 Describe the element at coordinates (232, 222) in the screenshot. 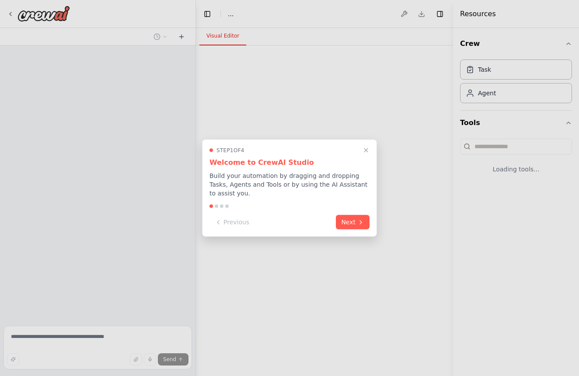

I see `button: Previous` at that location.